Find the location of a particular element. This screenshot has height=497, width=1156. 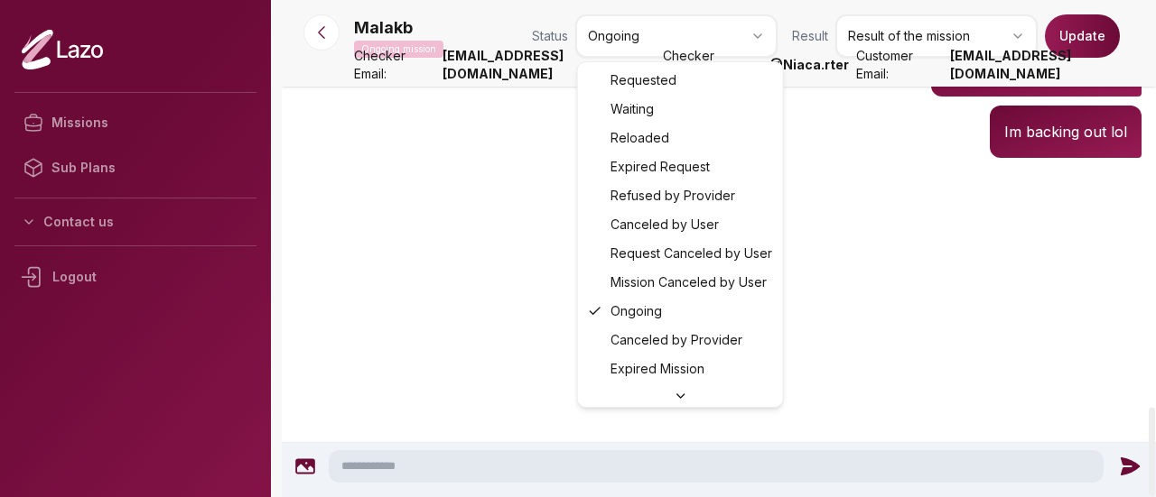

span: Request Canceled by User is located at coordinates (691, 254).